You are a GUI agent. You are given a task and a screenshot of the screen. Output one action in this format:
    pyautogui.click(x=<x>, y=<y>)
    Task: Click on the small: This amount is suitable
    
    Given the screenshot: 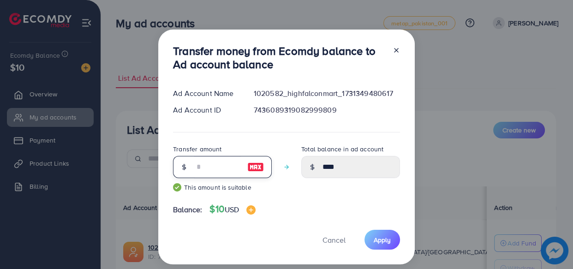 What is the action you would take?
    pyautogui.click(x=222, y=187)
    